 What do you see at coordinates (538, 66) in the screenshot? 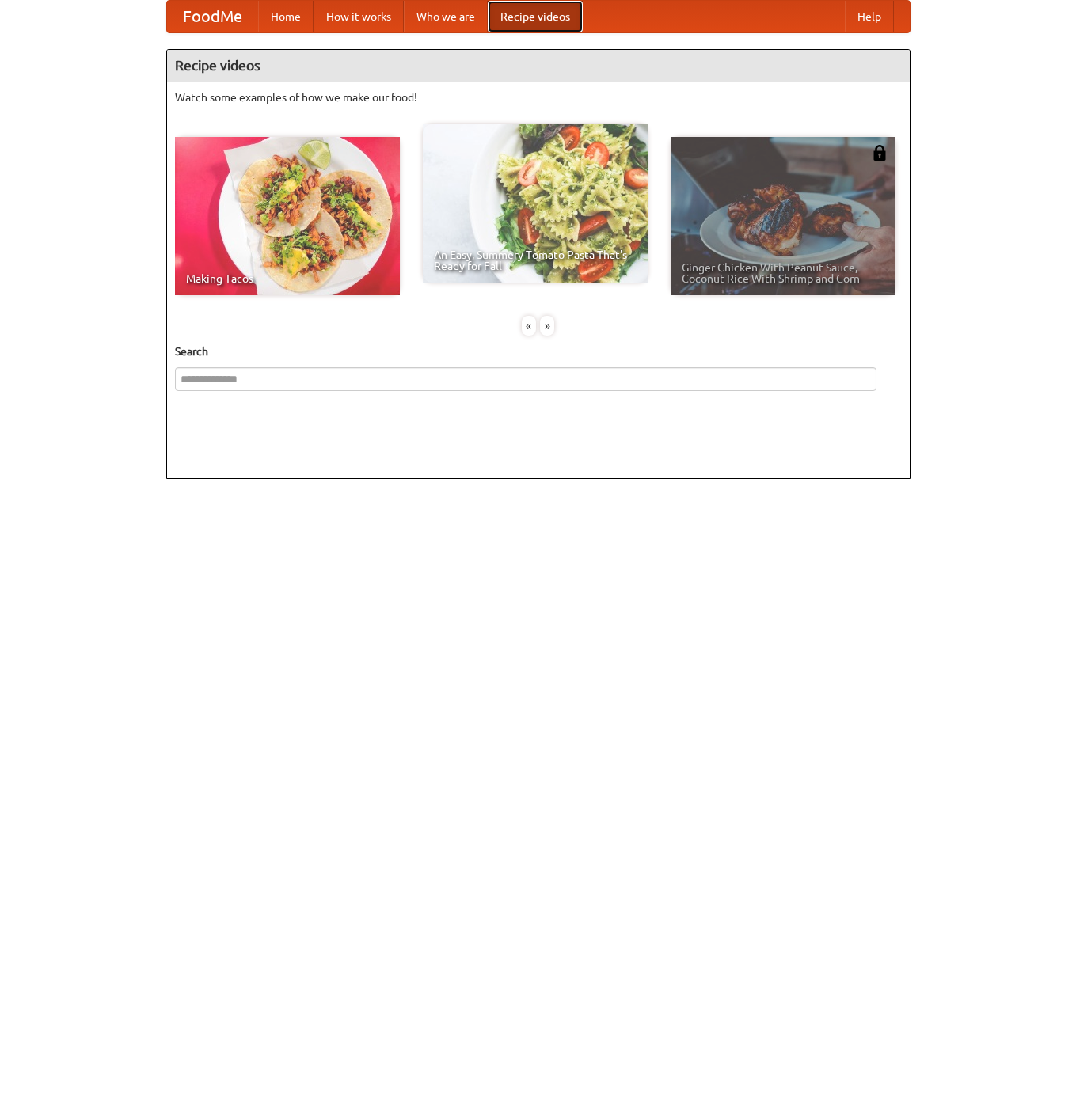
I see `h4: Recipe videos` at bounding box center [538, 66].